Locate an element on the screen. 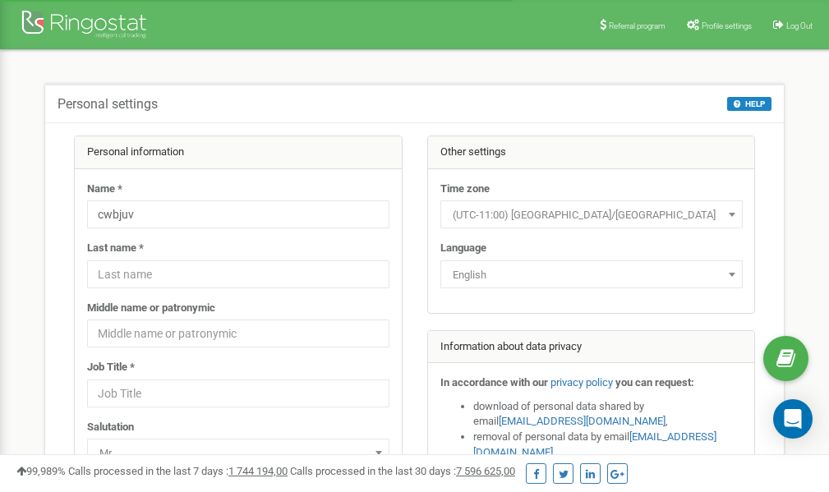  span: Profile settings is located at coordinates (726, 25).